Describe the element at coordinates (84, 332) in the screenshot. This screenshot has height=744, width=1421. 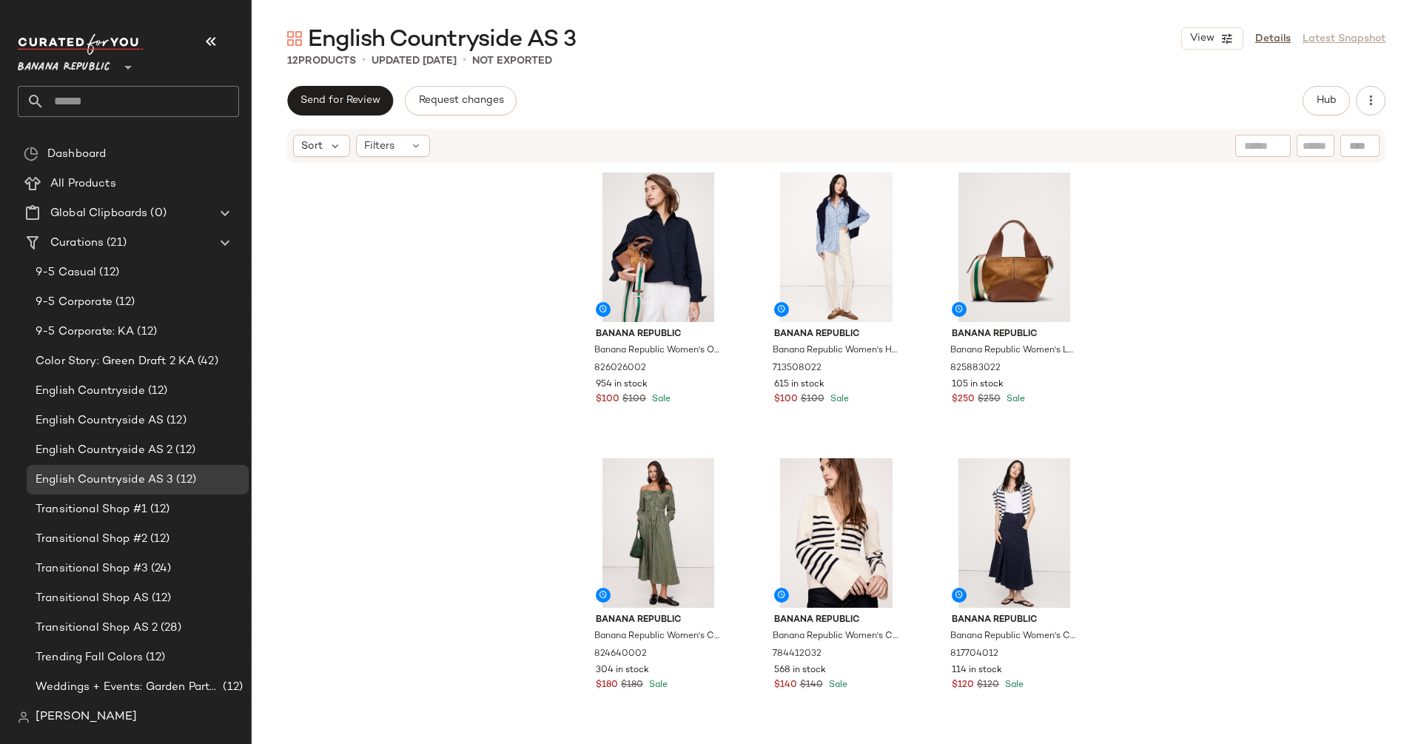
I see `span: 9-5 Corporate: KA` at that location.